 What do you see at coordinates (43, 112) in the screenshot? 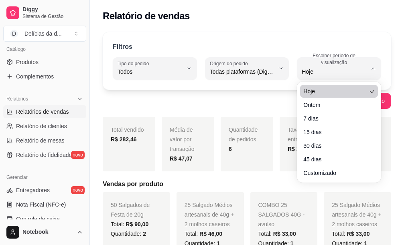
I see `span: Relatórios de vendas` at bounding box center [43, 112].